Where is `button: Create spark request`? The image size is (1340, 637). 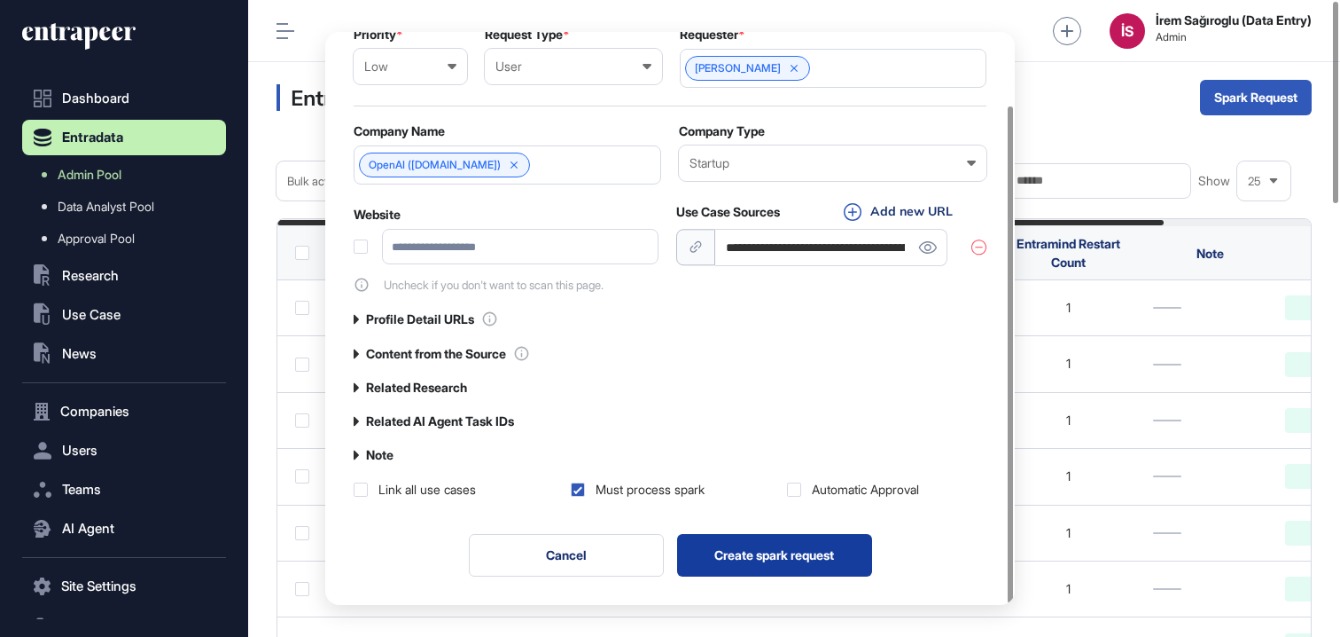 button: Create spark request is located at coordinates (775, 555).